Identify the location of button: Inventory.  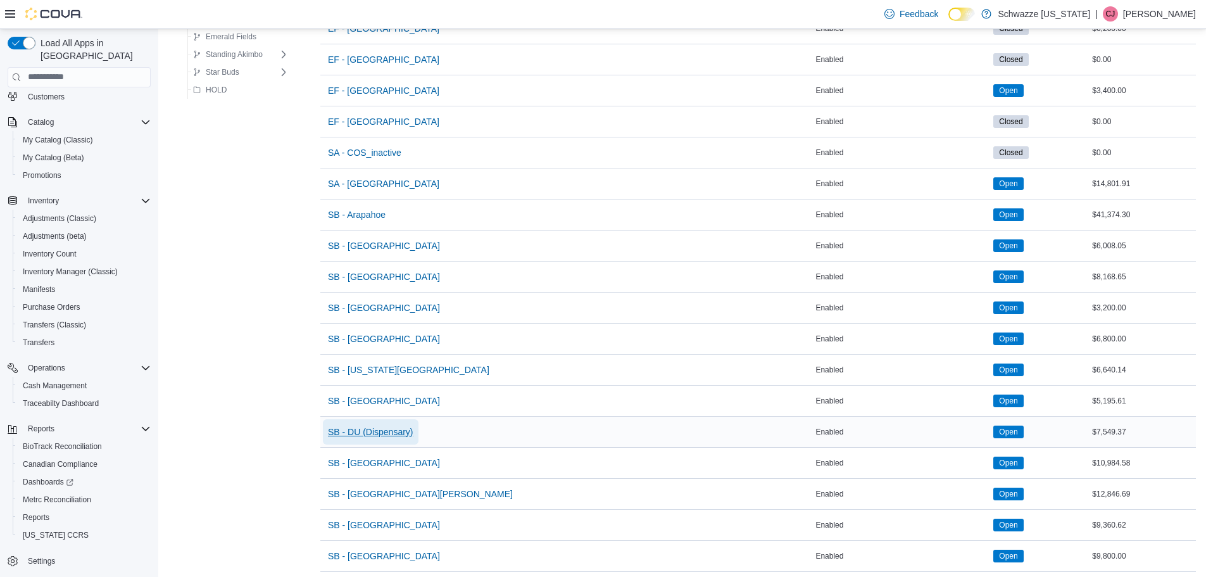
(43, 201).